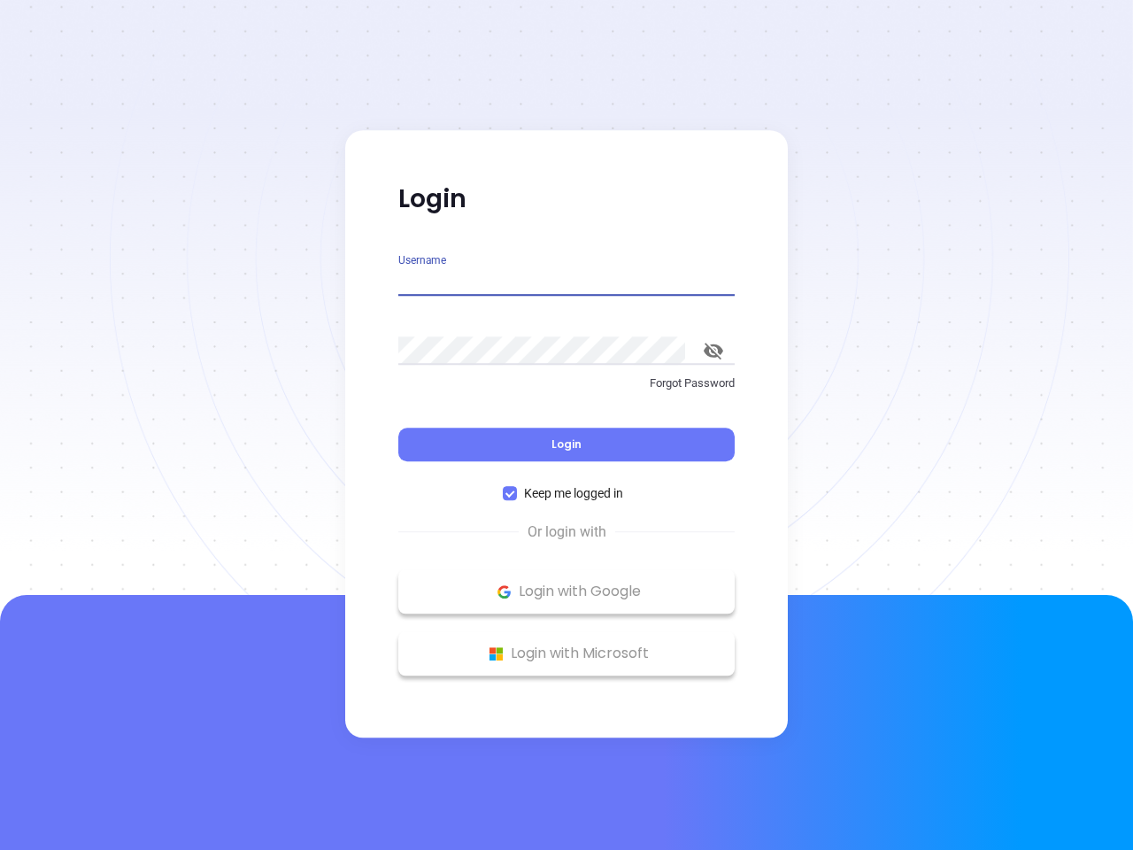 This screenshot has height=850, width=1133. Describe the element at coordinates (566, 653) in the screenshot. I see `button: Microsoft Logo Login with Microsoft` at that location.